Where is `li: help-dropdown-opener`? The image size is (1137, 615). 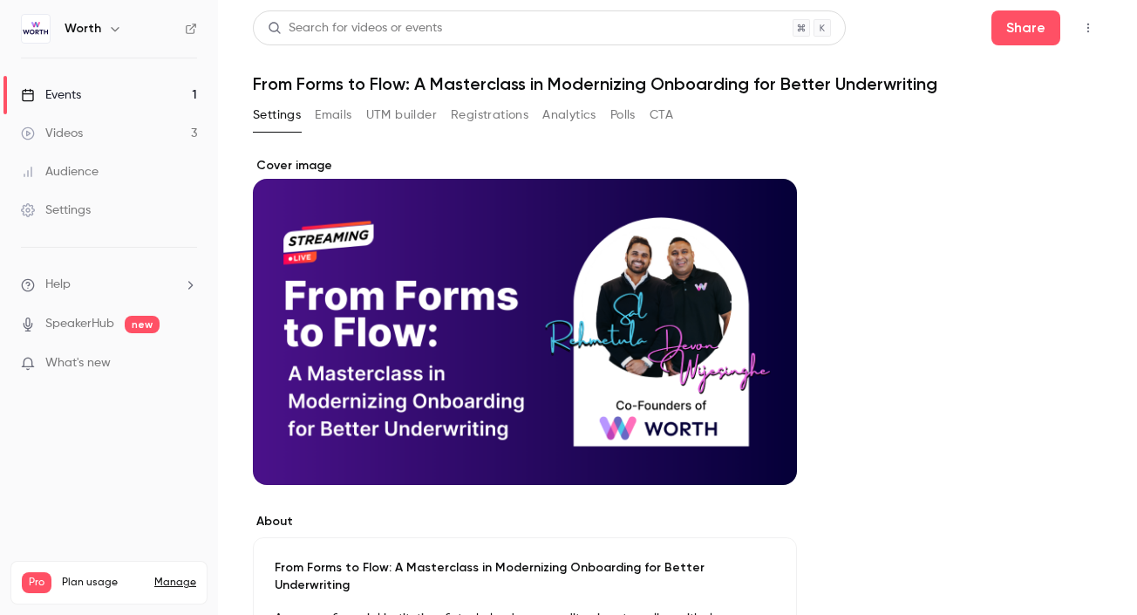
li: help-dropdown-opener is located at coordinates (109, 284).